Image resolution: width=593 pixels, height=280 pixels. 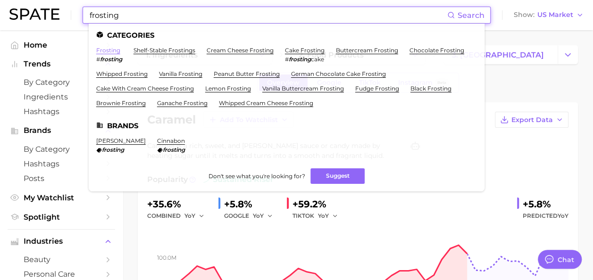 What do you see at coordinates (179, 216) in the screenshot?
I see `div: combined` at bounding box center [179, 216].